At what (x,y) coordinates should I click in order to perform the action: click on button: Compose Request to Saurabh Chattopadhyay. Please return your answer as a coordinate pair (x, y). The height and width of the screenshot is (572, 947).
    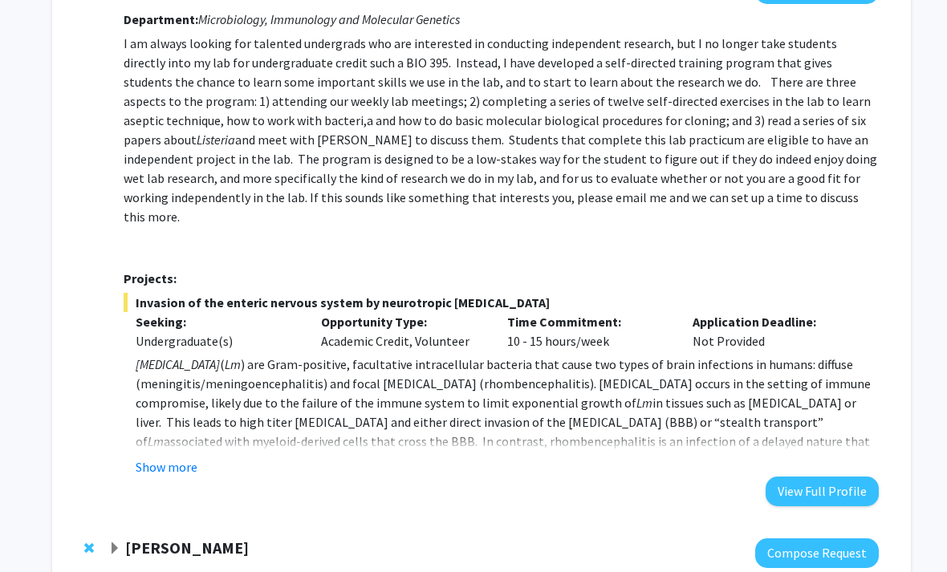
    Looking at the image, I should click on (817, 553).